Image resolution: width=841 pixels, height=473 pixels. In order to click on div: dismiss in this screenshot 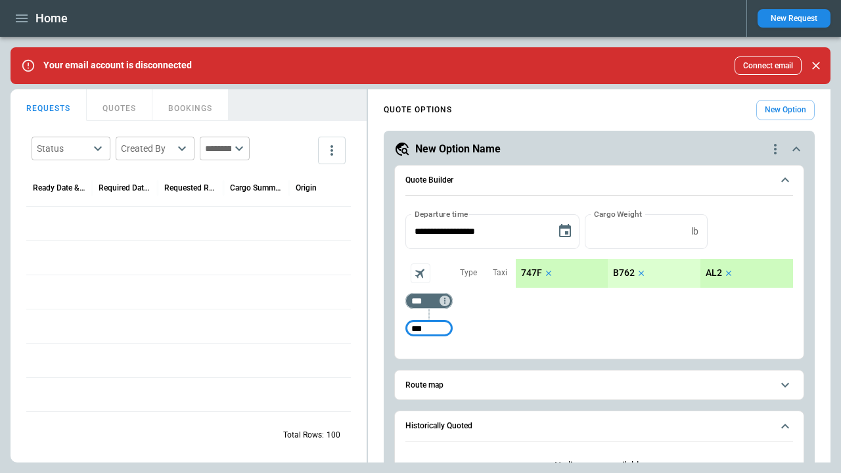, I will do `click(816, 66)`.